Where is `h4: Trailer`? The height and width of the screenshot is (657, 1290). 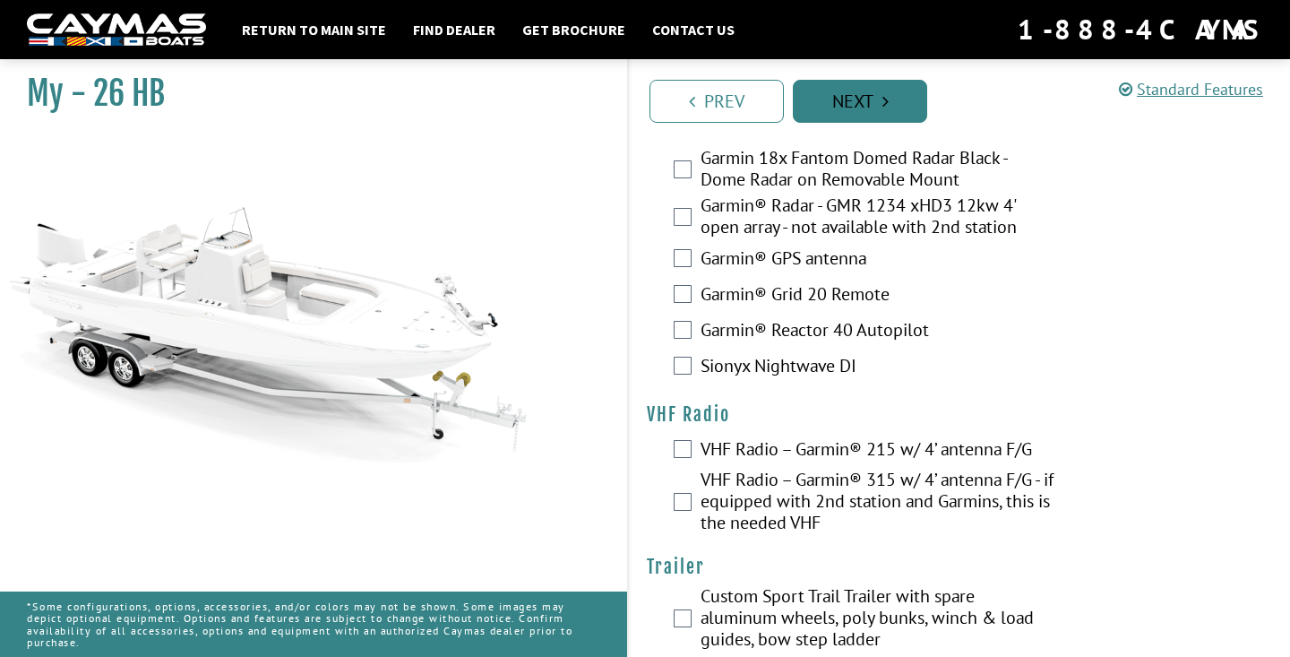 h4: Trailer is located at coordinates (959, 566).